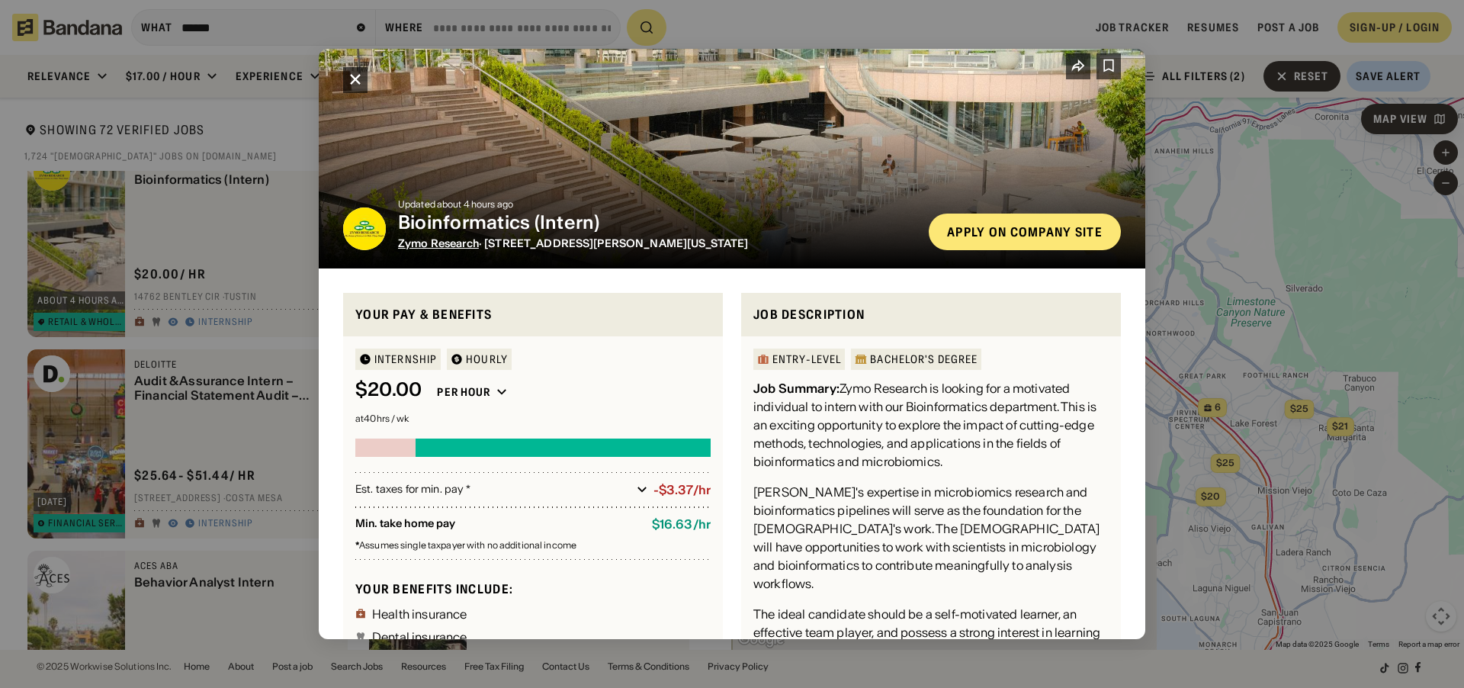 This screenshot has width=1464, height=688. What do you see at coordinates (419, 614) in the screenshot?
I see `div: Health insurance` at bounding box center [419, 614].